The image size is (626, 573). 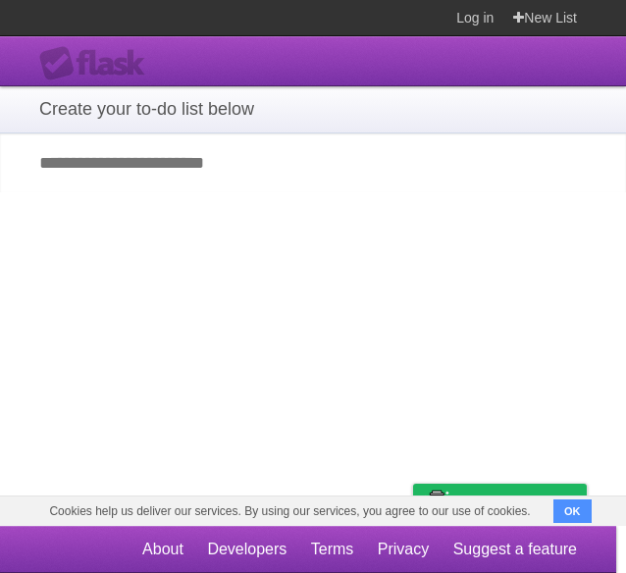 I want to click on a: Suggest a feature, so click(x=515, y=550).